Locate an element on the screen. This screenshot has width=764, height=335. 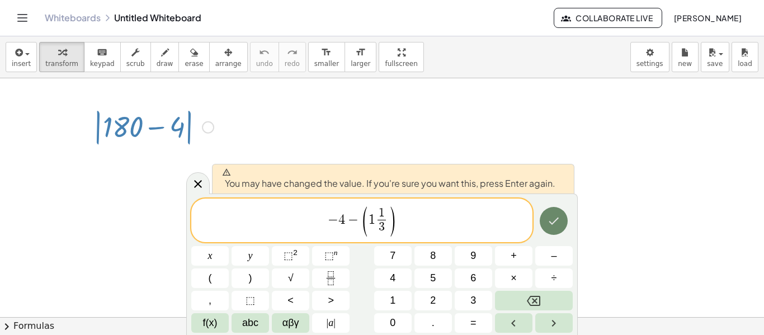
button: 0 is located at coordinates (393, 323).